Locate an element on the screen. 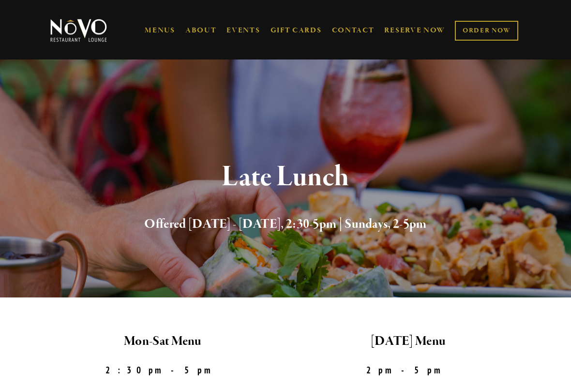  a: ORDER NOW is located at coordinates (486, 30).